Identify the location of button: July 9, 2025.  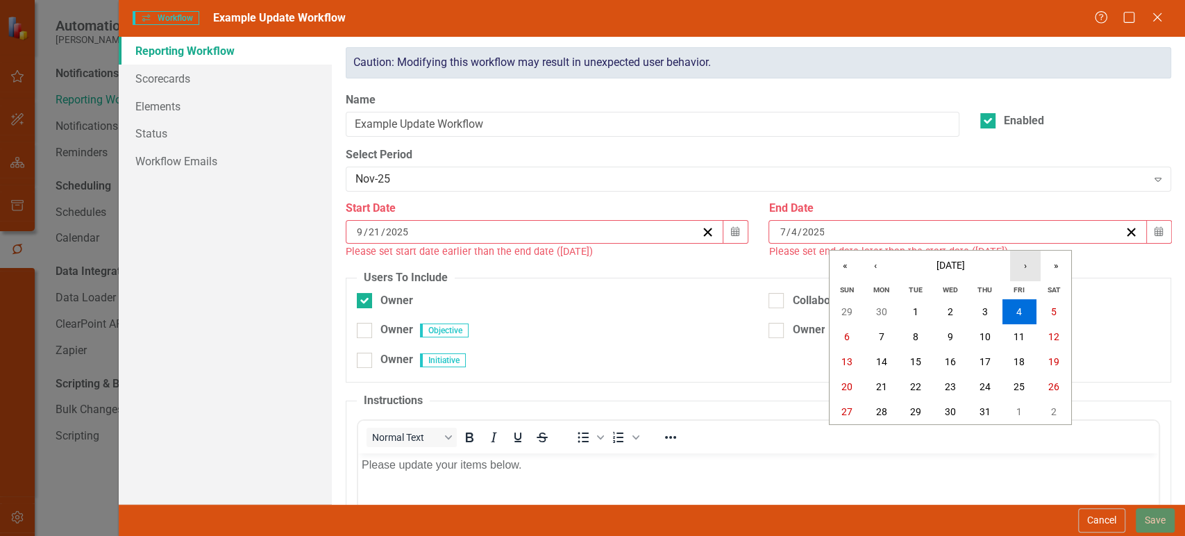
(950, 337).